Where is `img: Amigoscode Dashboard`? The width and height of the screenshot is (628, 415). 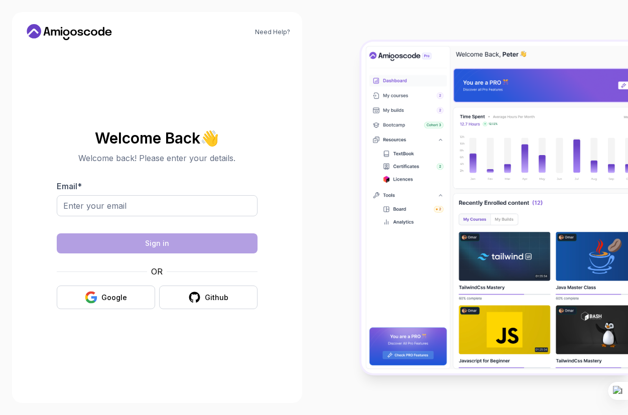
img: Amigoscode Dashboard is located at coordinates (494, 208).